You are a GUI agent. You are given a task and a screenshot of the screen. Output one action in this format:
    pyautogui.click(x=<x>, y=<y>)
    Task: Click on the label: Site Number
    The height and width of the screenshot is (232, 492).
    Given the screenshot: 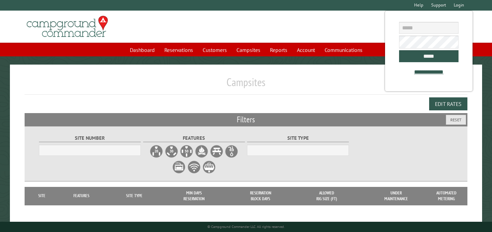 What is the action you would take?
    pyautogui.click(x=90, y=138)
    